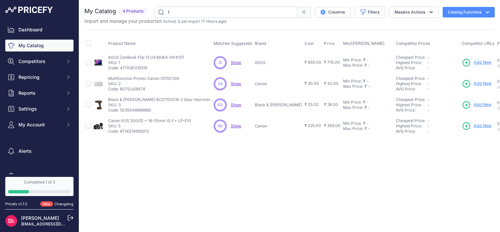 The width and height of the screenshot is (500, 232). Describe the element at coordinates (331, 83) in the screenshot. I see `span: ₹ 42.00` at that location.